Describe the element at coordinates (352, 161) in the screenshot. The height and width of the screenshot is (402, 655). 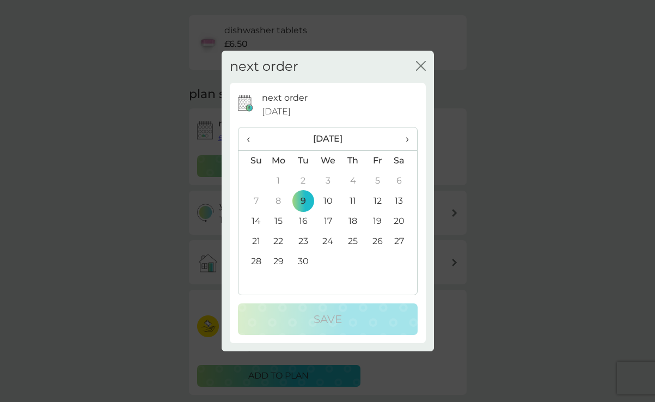
I see `th: Th` at that location.